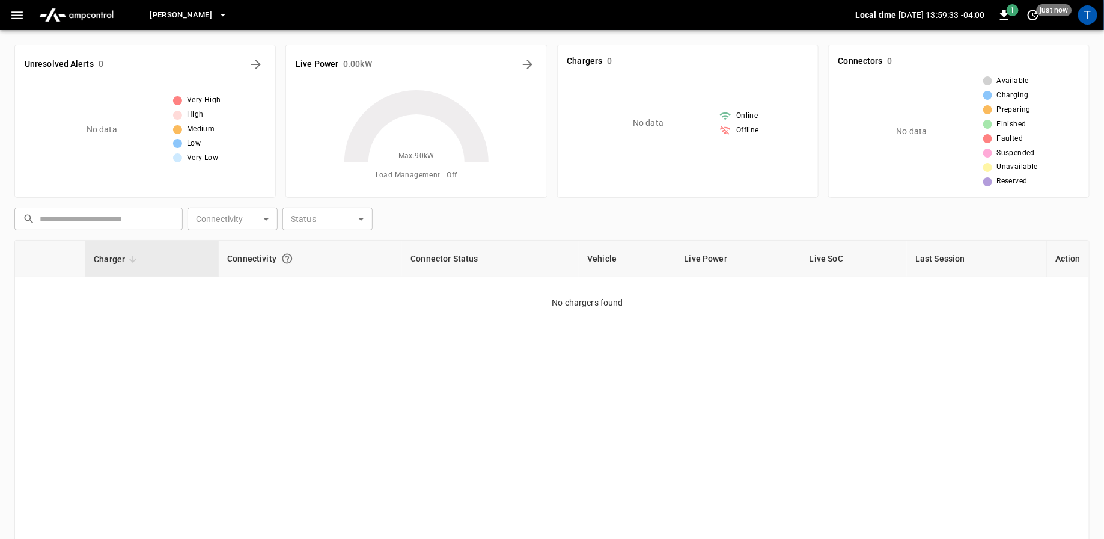  I want to click on span: Preparing, so click(1014, 110).